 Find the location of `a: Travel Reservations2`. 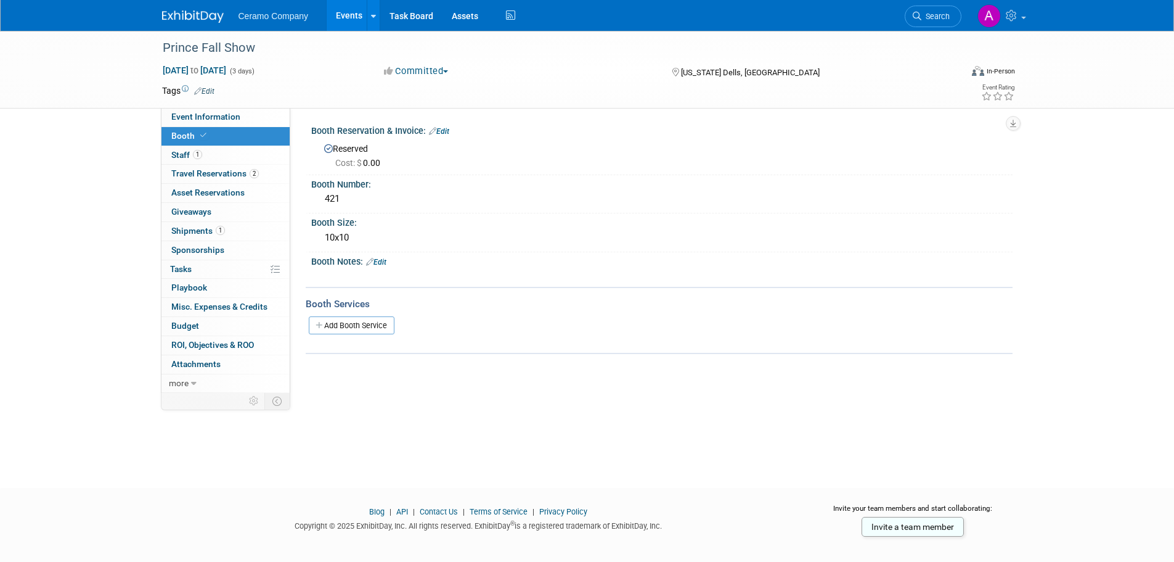

a: Travel Reservations2 is located at coordinates (226, 174).